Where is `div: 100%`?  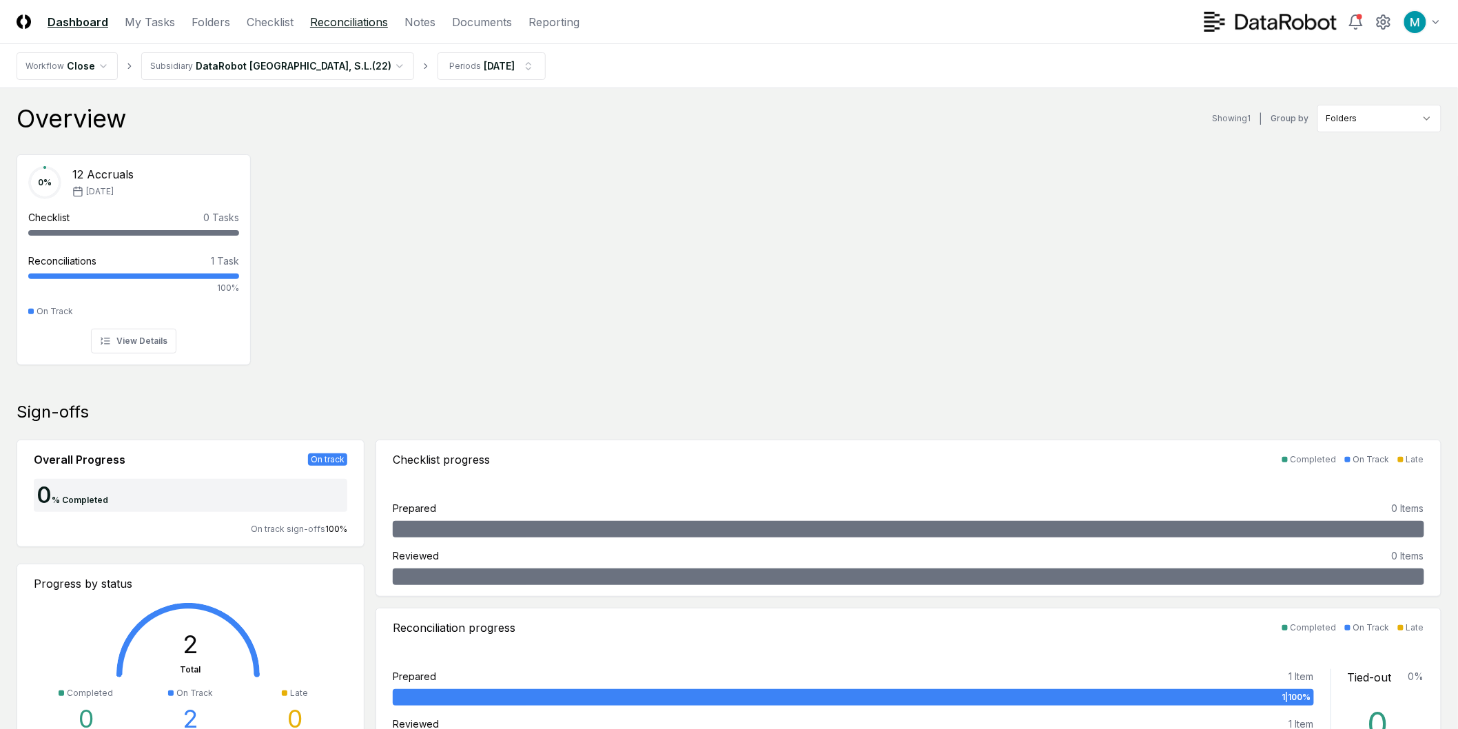 div: 100% is located at coordinates (134, 288).